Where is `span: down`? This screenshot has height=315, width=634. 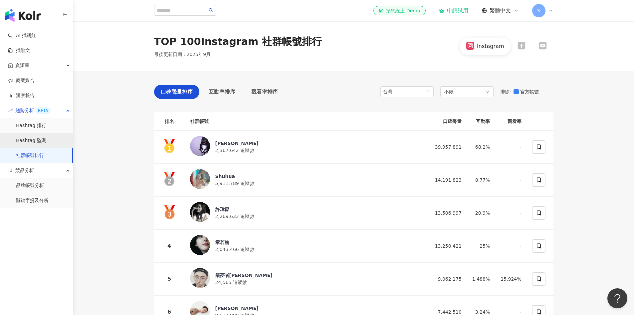 span: down is located at coordinates (488, 92).